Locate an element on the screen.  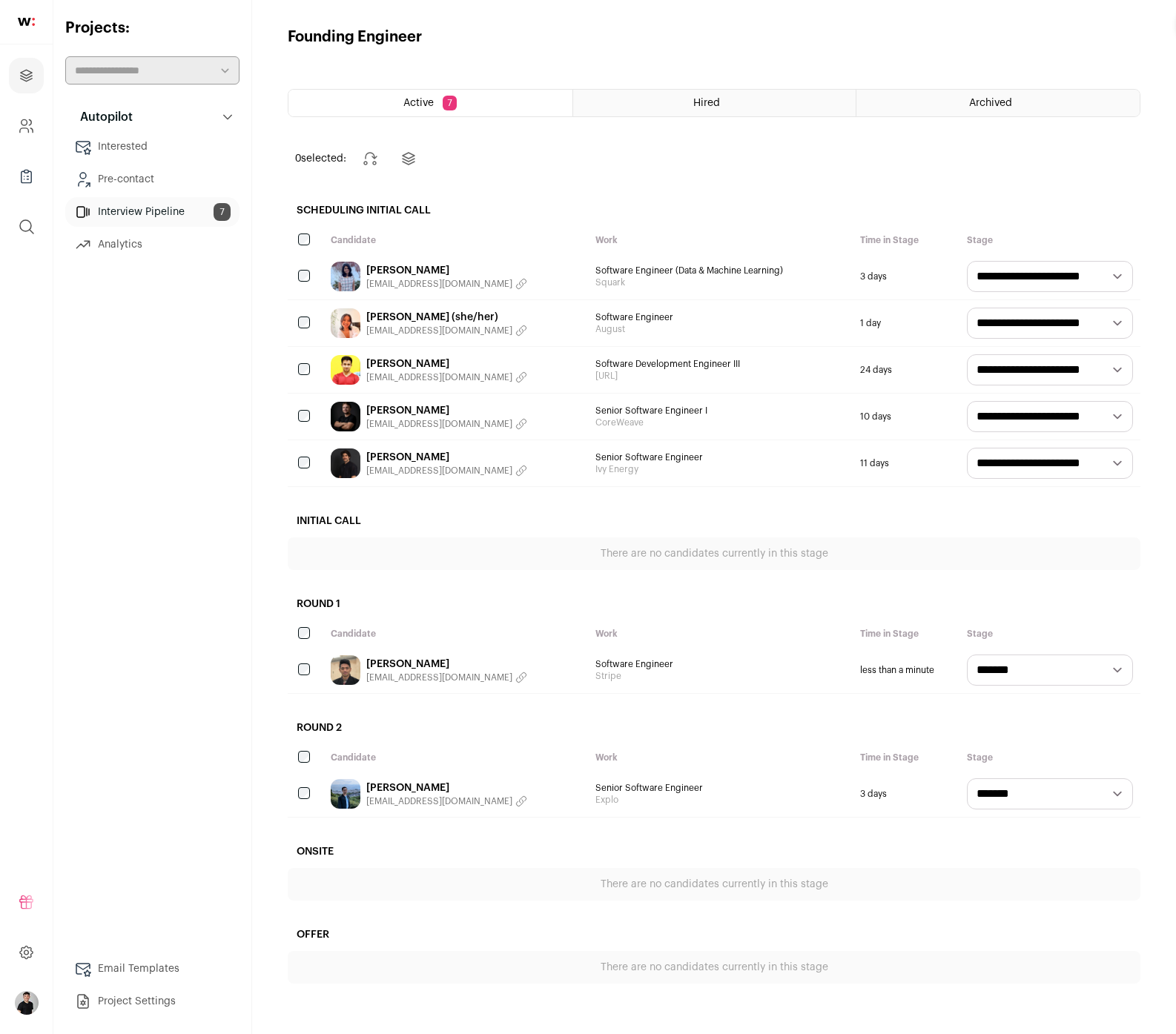
span: Stripe is located at coordinates (720, 676).